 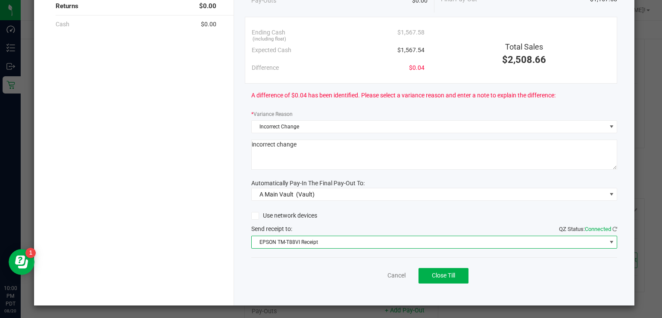 I want to click on span: Total Sales, so click(x=524, y=47).